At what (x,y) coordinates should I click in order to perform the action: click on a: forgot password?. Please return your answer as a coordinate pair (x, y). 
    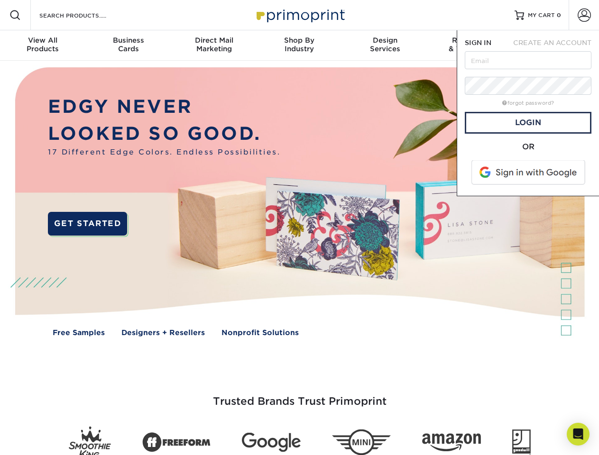
    Looking at the image, I should click on (528, 103).